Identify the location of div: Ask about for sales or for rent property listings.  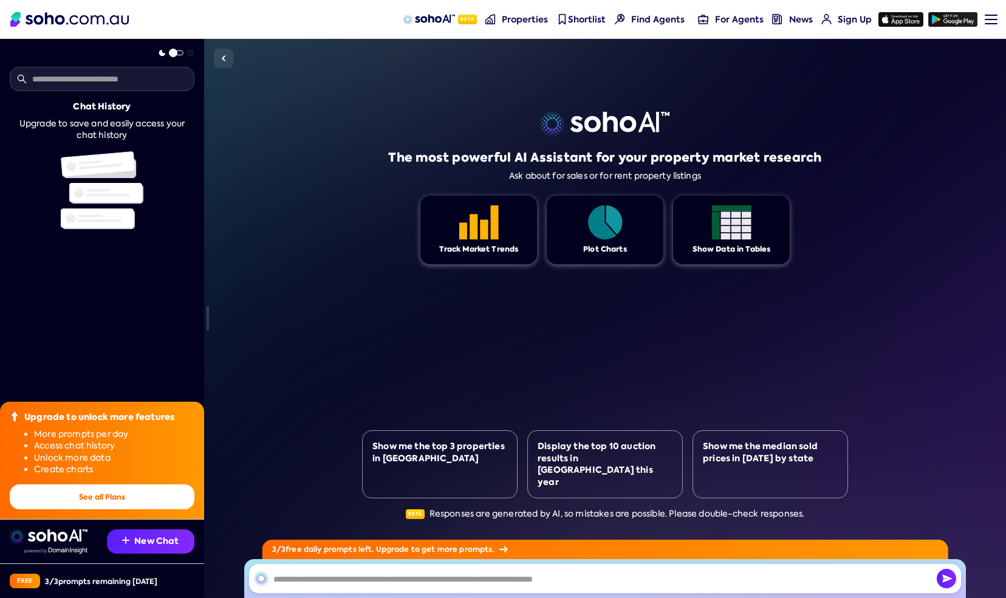
(605, 176).